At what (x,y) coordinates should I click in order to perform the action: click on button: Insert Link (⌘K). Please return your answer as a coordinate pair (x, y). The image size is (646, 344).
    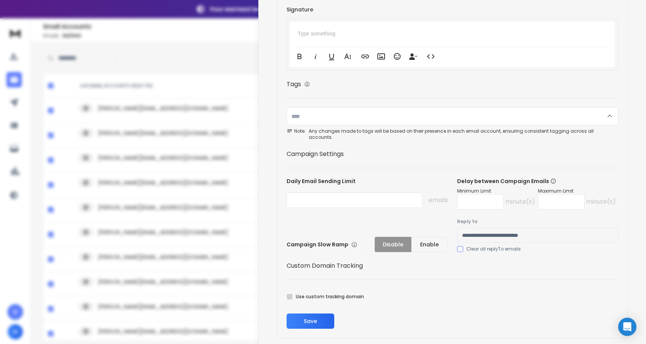
    Looking at the image, I should click on (365, 56).